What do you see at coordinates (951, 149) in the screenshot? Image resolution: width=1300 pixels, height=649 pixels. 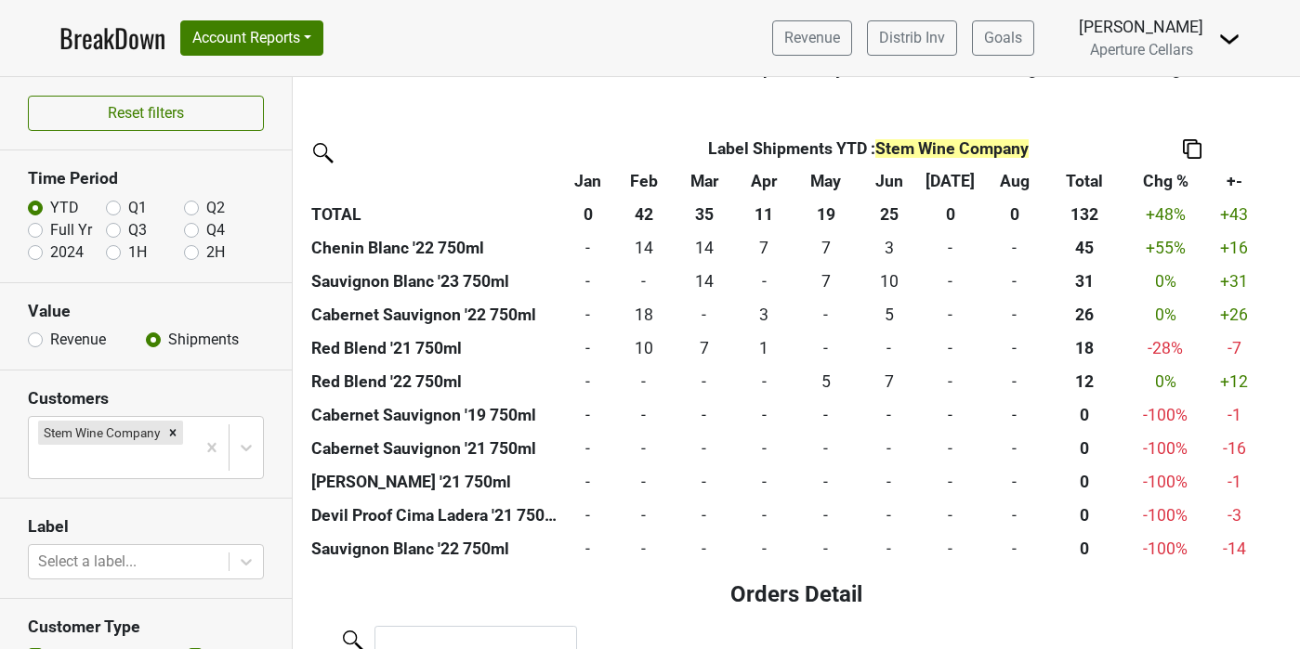 I see `span: Stem Wine Company` at bounding box center [951, 149].